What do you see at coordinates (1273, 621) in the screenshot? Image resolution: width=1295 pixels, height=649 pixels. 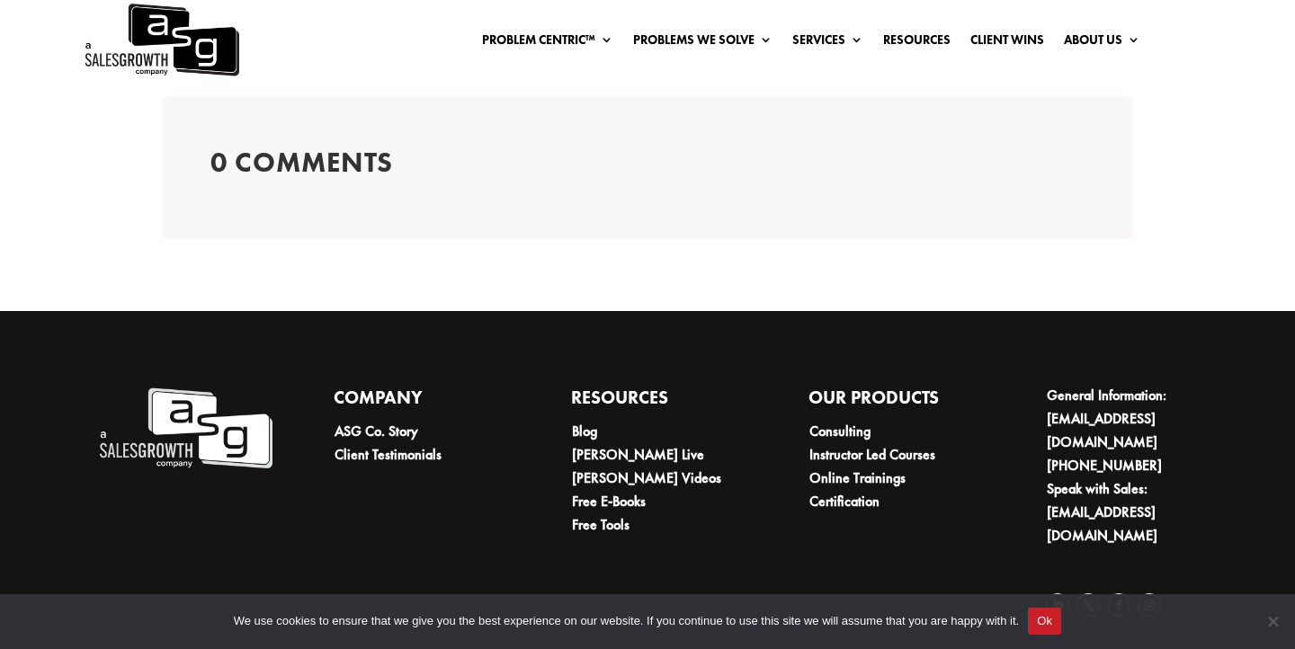 I see `span: No` at bounding box center [1273, 621].